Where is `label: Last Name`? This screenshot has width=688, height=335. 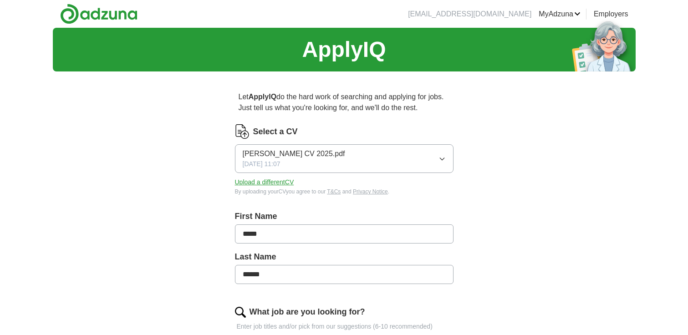
label: Last Name is located at coordinates (344, 257).